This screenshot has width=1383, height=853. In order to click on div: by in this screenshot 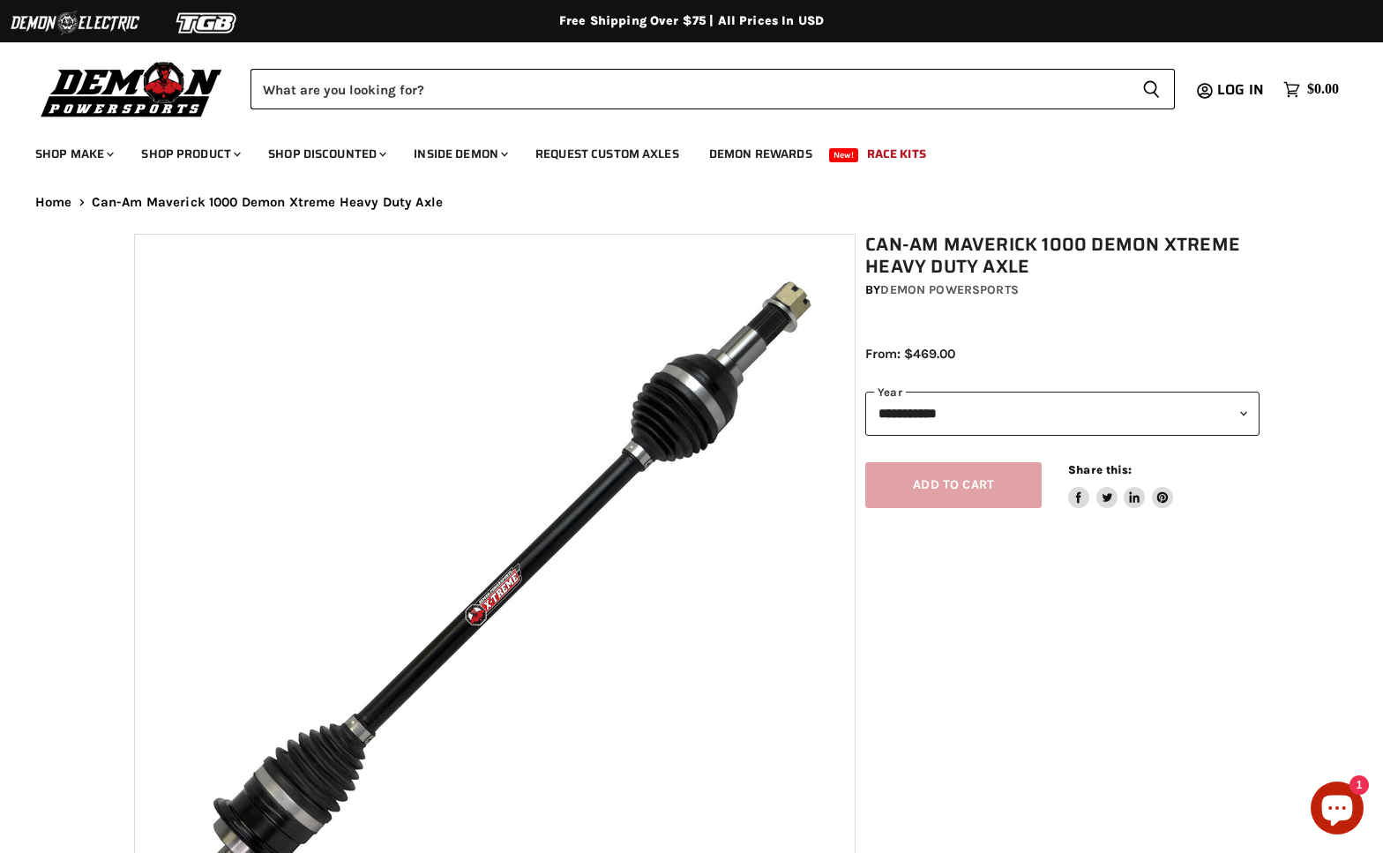, I will do `click(1062, 290)`.